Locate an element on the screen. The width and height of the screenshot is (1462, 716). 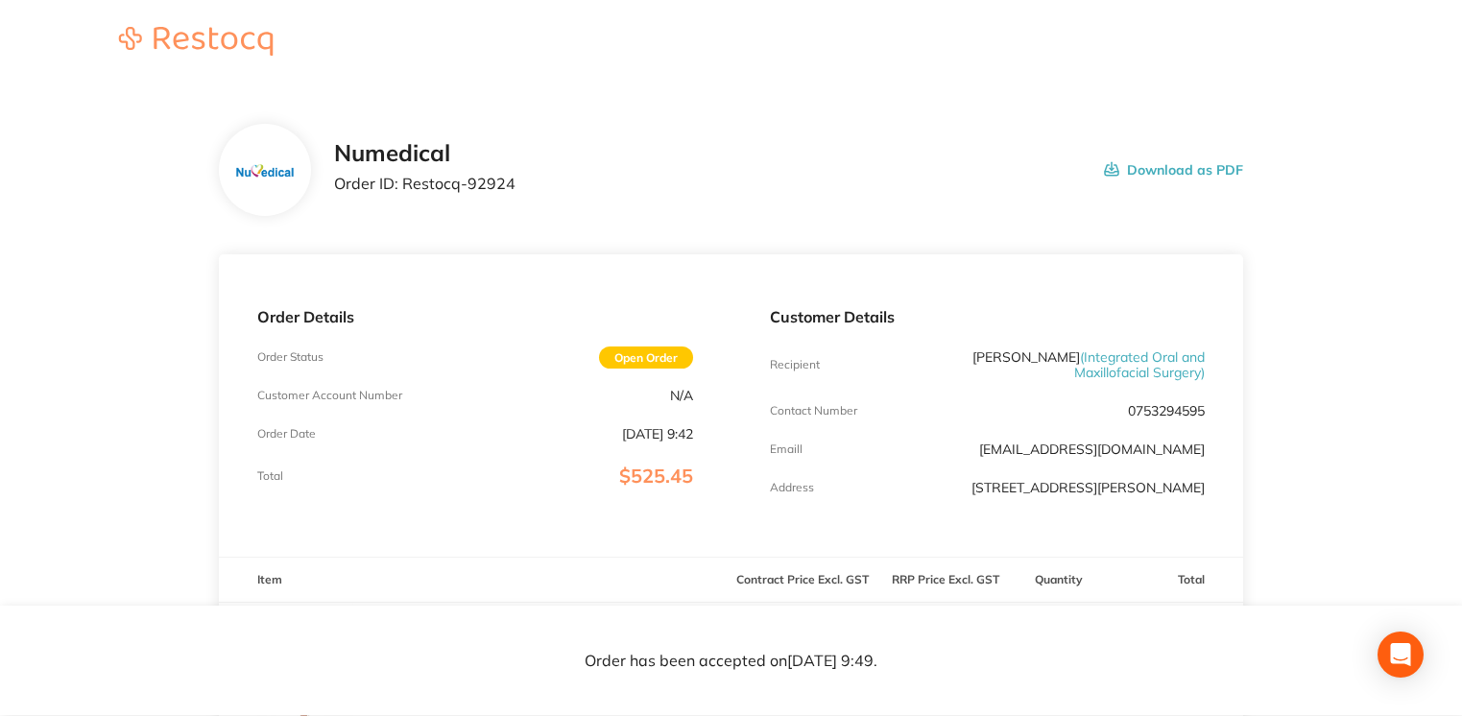
p: Customer Account Number is located at coordinates (329, 395).